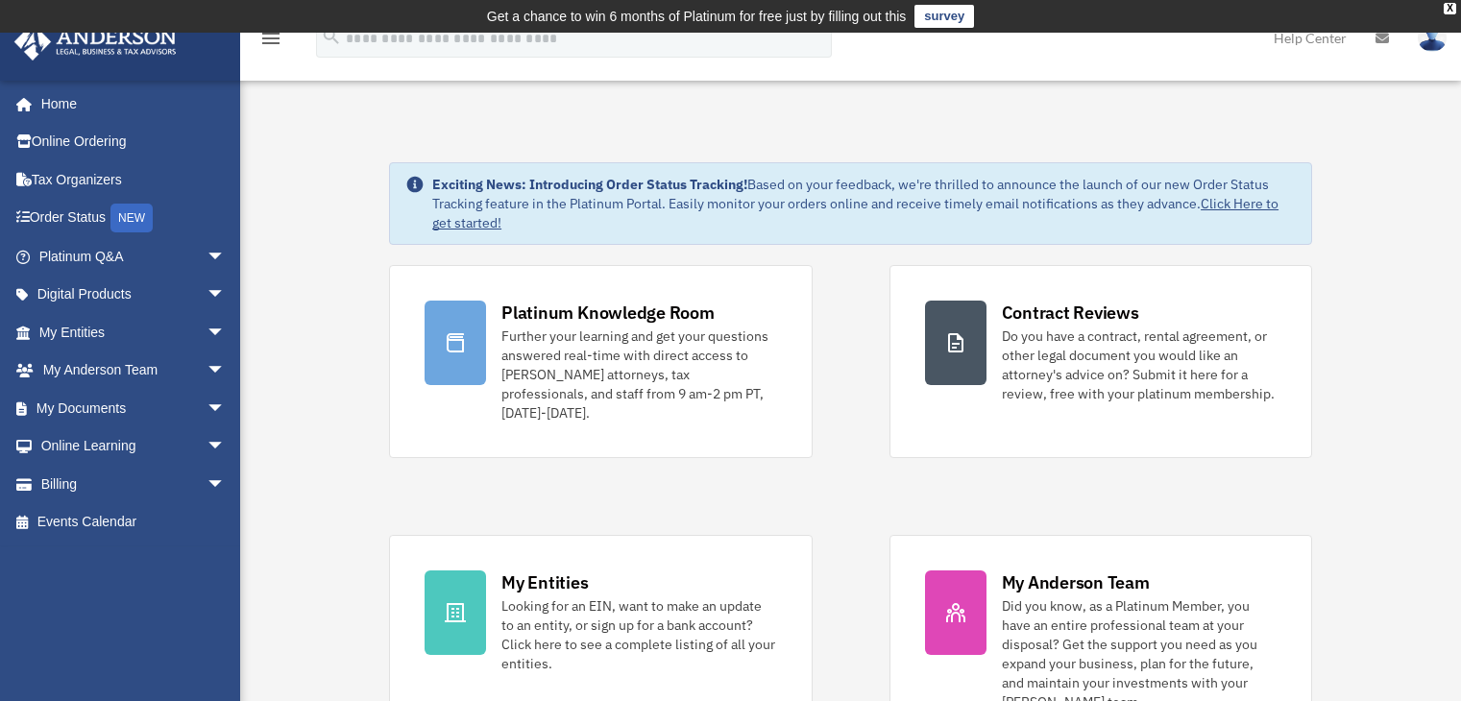  I want to click on a: Click Here to get started!, so click(855, 213).